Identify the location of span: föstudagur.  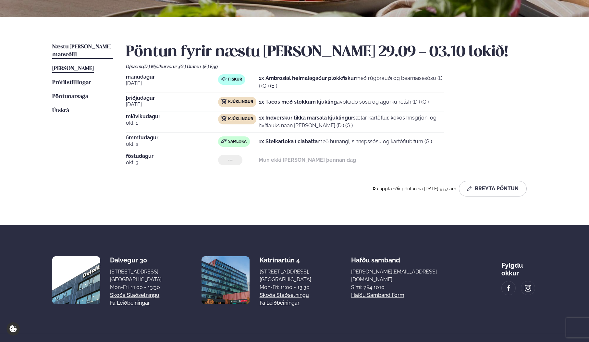
(172, 156).